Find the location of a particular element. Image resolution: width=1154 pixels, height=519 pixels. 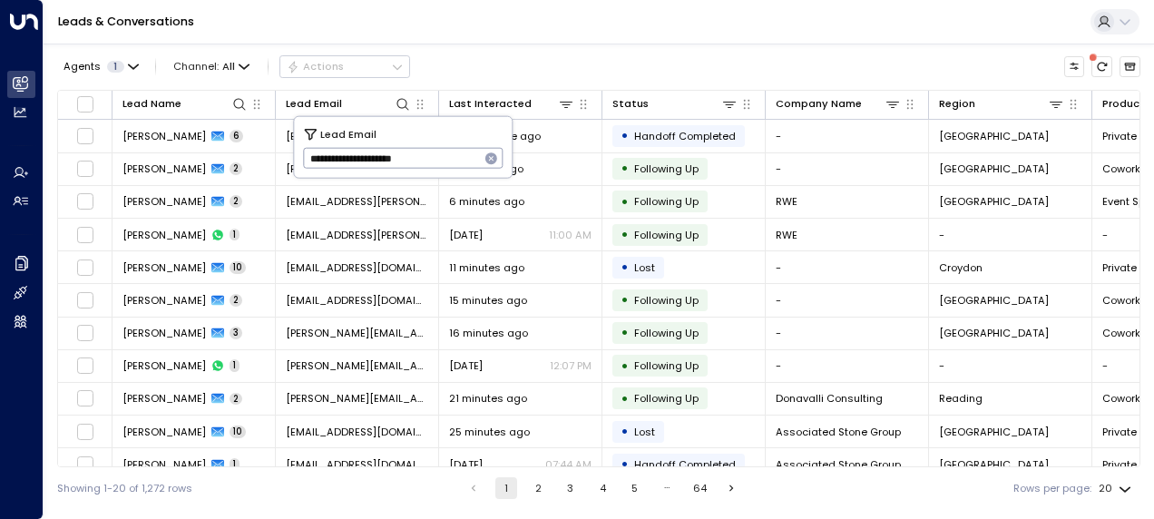

span: 25 minutes ago is located at coordinates (489, 432).